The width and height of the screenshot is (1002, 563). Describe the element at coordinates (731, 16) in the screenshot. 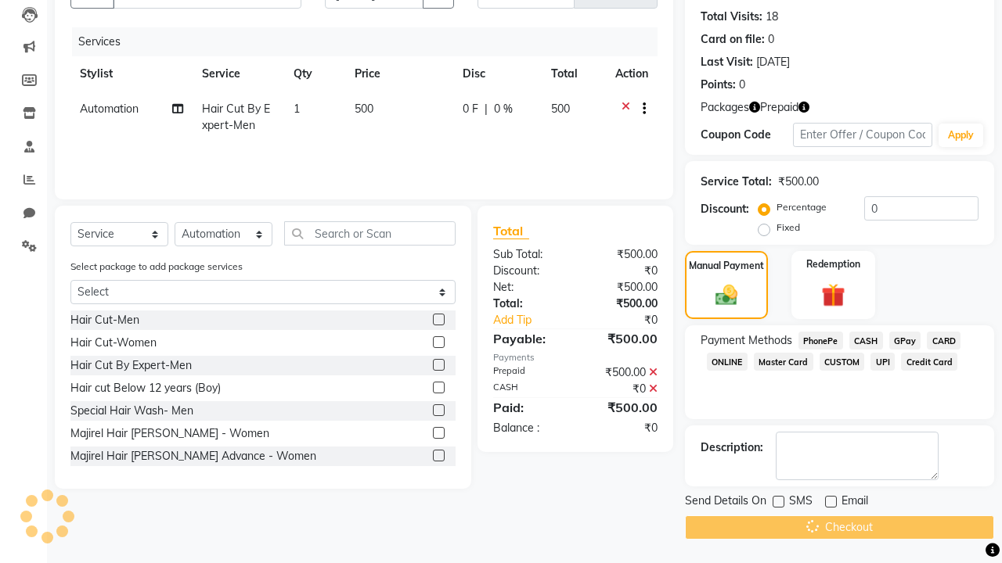

I see `div: Total Visits:` at that location.